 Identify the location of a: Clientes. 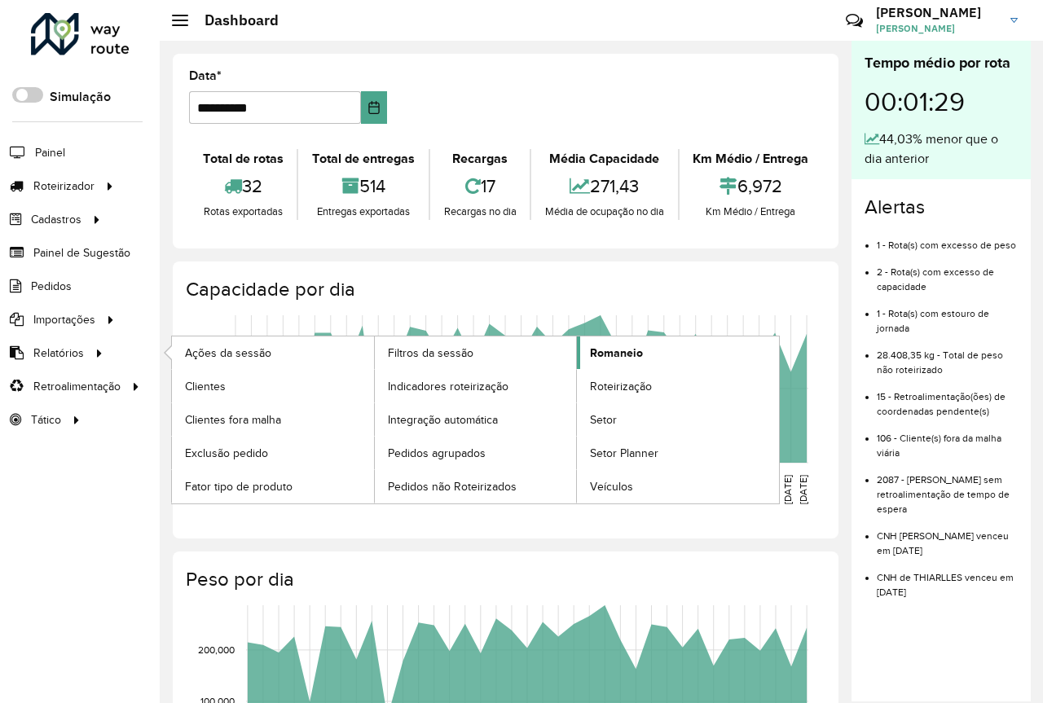
(273, 386).